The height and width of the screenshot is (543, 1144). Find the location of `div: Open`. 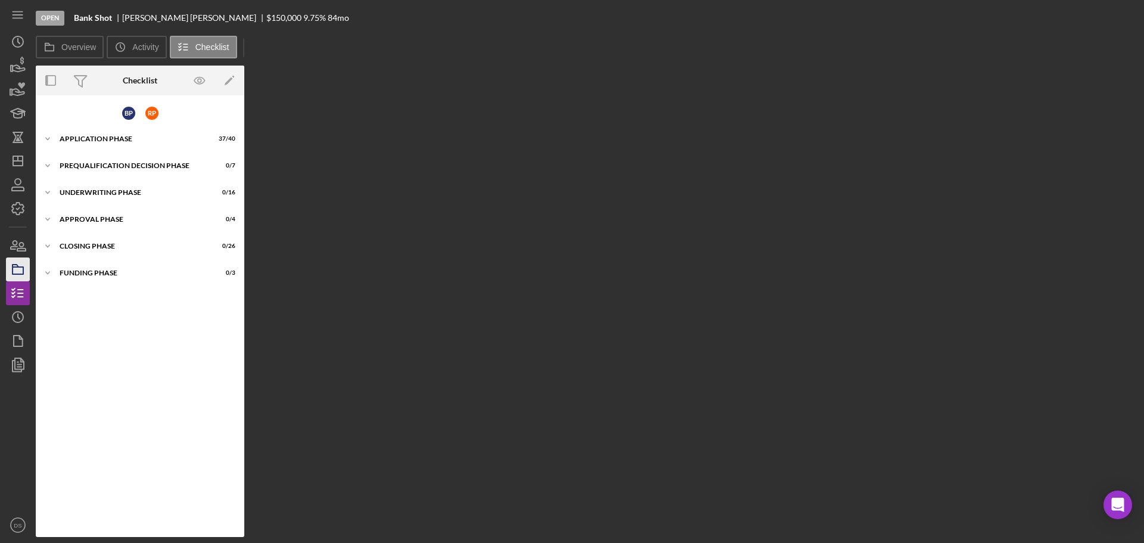

div: Open is located at coordinates (50, 18).